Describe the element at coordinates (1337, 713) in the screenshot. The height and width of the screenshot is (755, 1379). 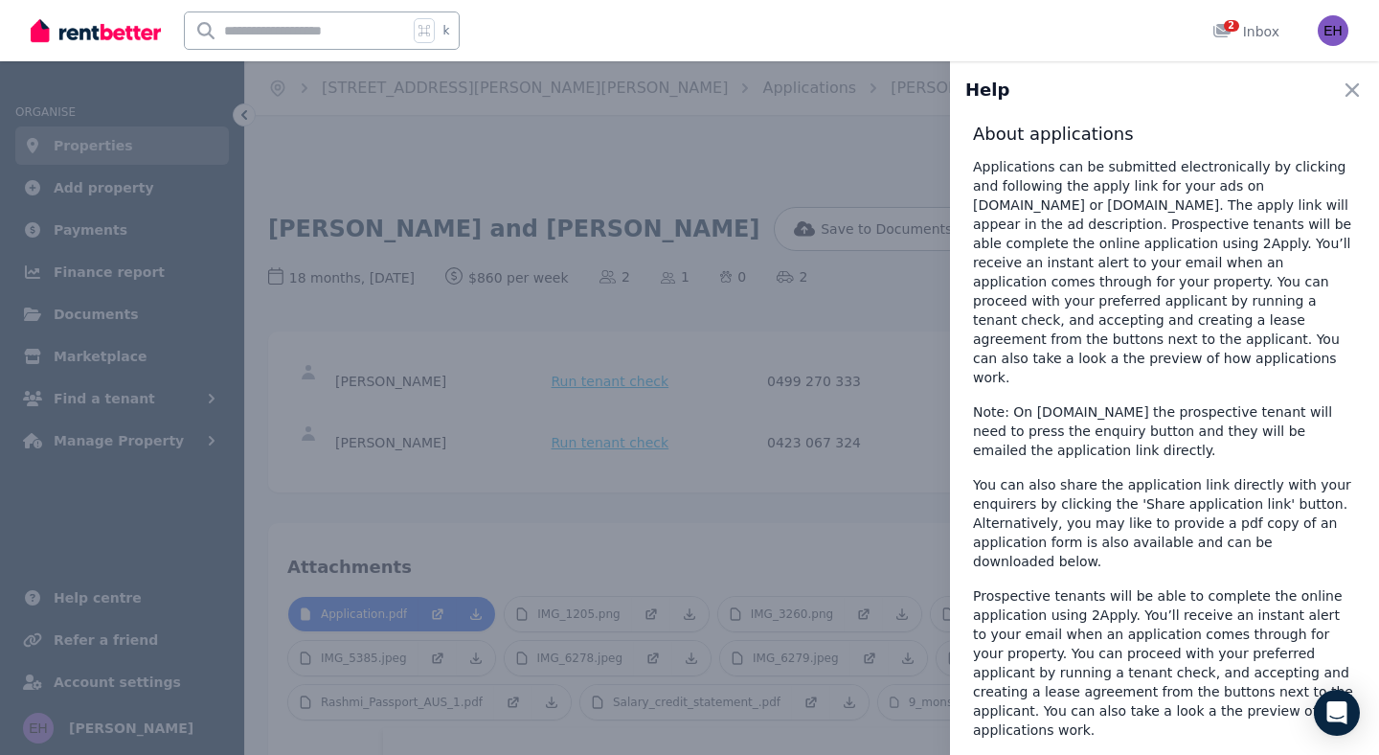
I see `div: Open Intercom Messenger` at that location.